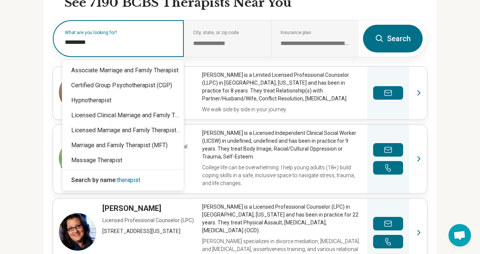  I want to click on div: Open chat, so click(460, 236).